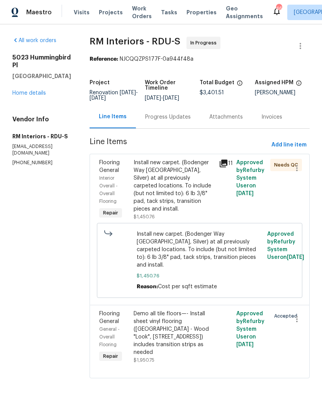 This screenshot has width=322, height=420. What do you see at coordinates (113, 117) in the screenshot?
I see `div: Line Items` at bounding box center [113, 117].